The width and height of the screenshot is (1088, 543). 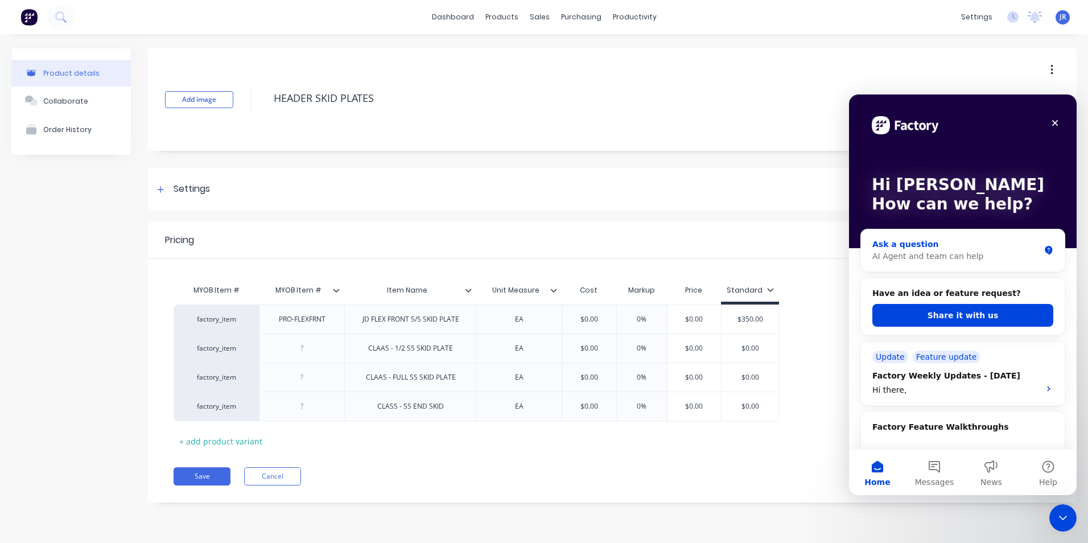 I want to click on div: Add image, so click(x=199, y=100).